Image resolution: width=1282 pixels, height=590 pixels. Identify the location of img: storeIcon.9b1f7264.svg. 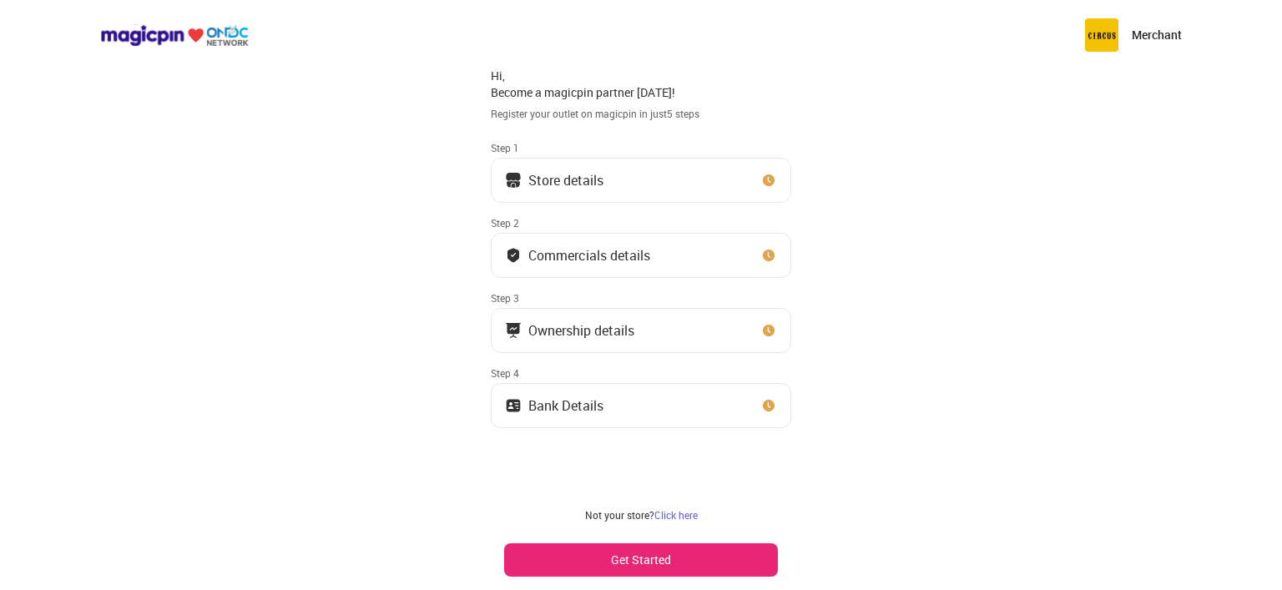
(513, 180).